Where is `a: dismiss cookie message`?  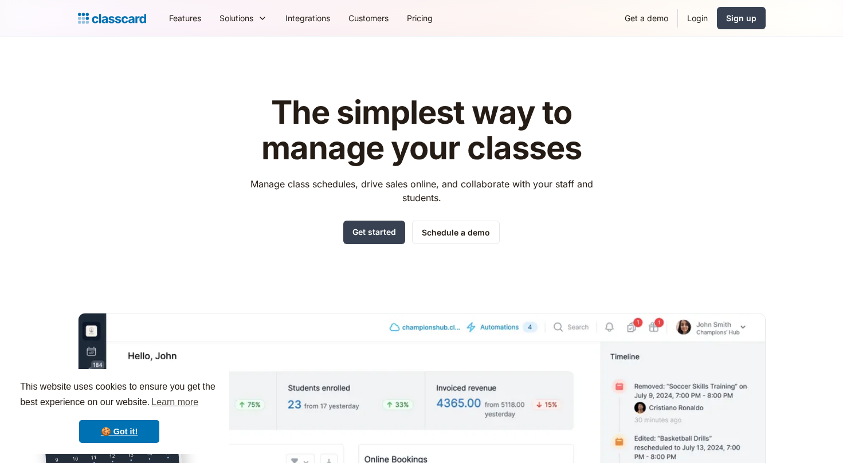
a: dismiss cookie message is located at coordinates (119, 431).